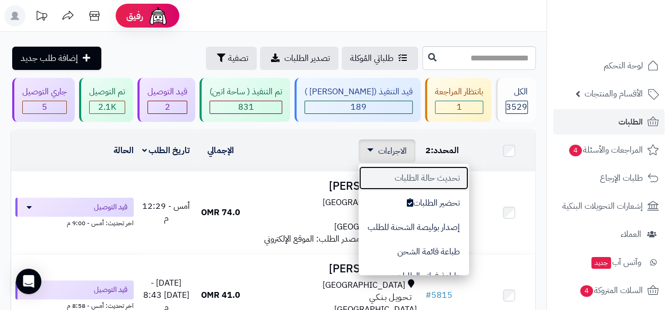 This screenshot has height=310, width=671. Describe the element at coordinates (459, 92) in the screenshot. I see `div: بانتظار المراجعة` at that location.